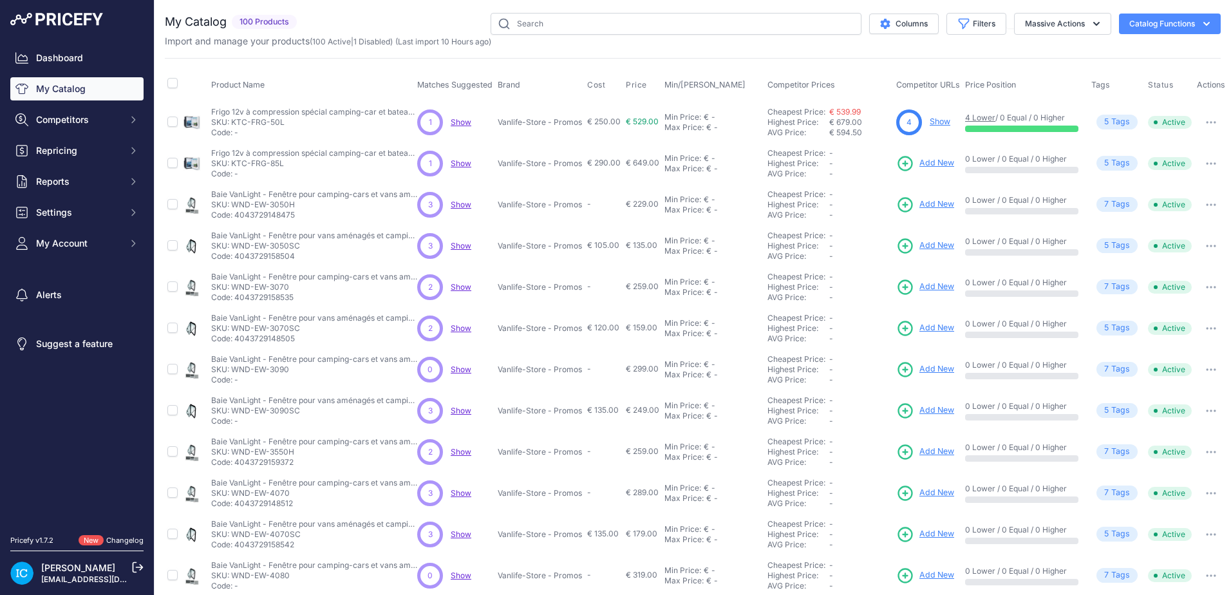  Describe the element at coordinates (1022, 159) in the screenshot. I see `p: 0 Lower / 0 Equal / 0 Higher` at that location.